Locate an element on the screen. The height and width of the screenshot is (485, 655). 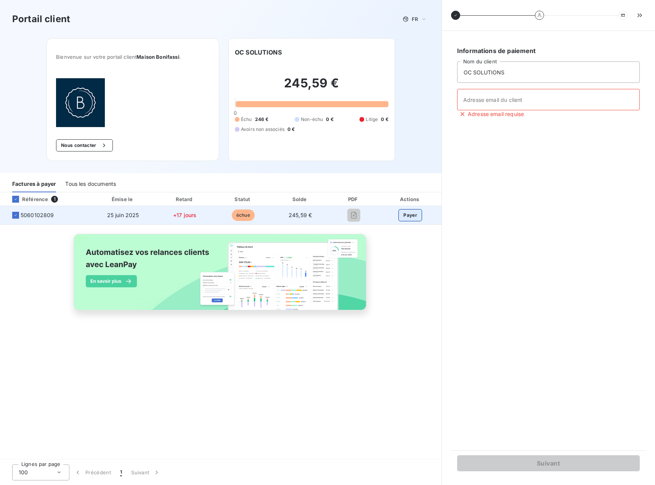
span: Échu is located at coordinates (246, 119).